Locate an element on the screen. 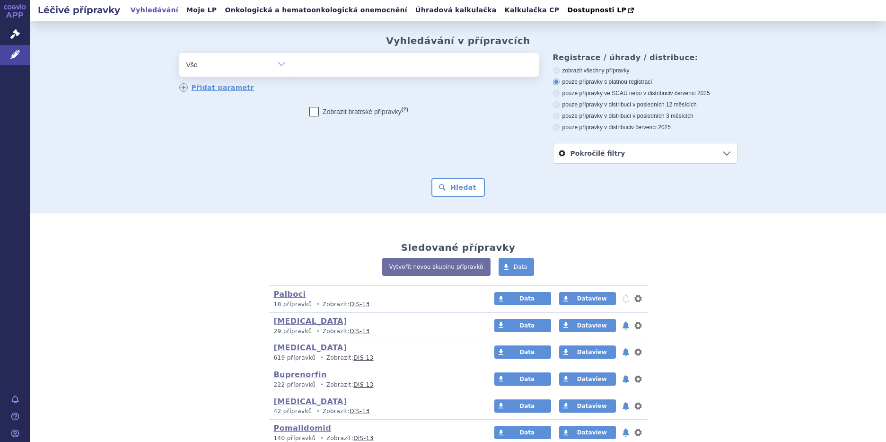  label: Zobrazit bratrské přípravky is located at coordinates (359, 112).